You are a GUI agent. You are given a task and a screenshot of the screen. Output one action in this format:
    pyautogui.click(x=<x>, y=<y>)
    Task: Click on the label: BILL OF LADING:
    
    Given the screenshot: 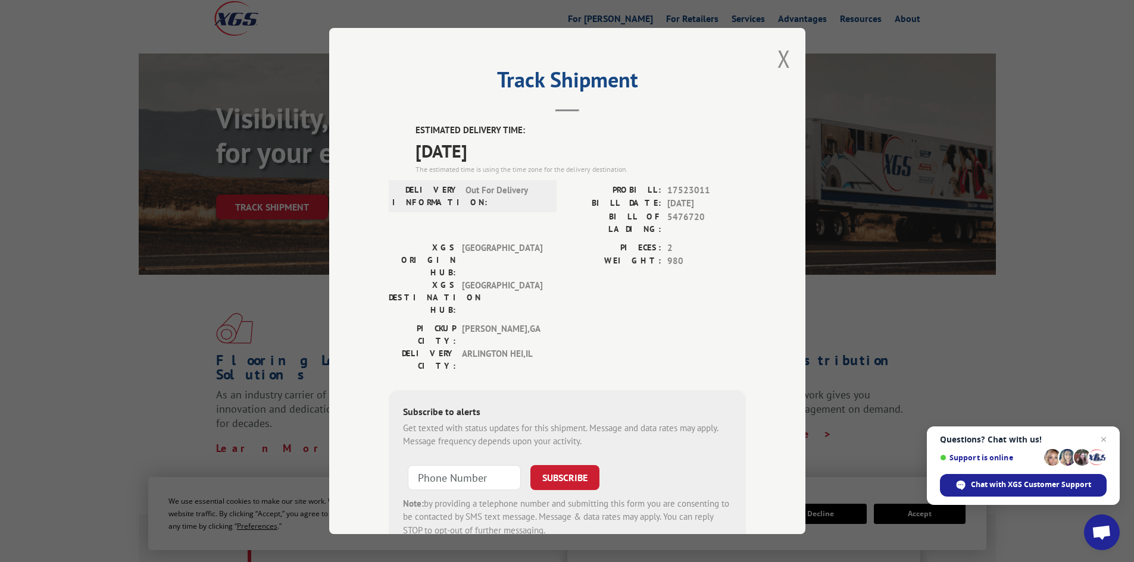 What is the action you would take?
    pyautogui.click(x=614, y=223)
    